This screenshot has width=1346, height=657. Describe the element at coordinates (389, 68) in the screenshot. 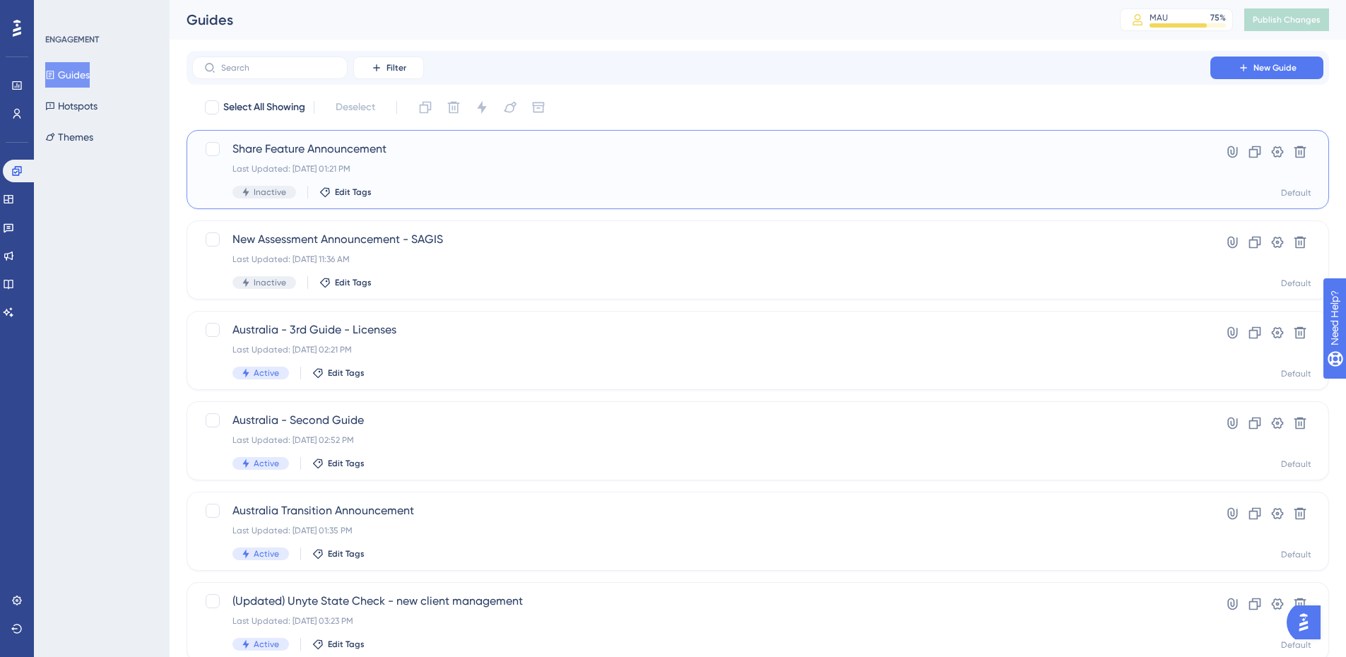

I see `button: Filter` at that location.